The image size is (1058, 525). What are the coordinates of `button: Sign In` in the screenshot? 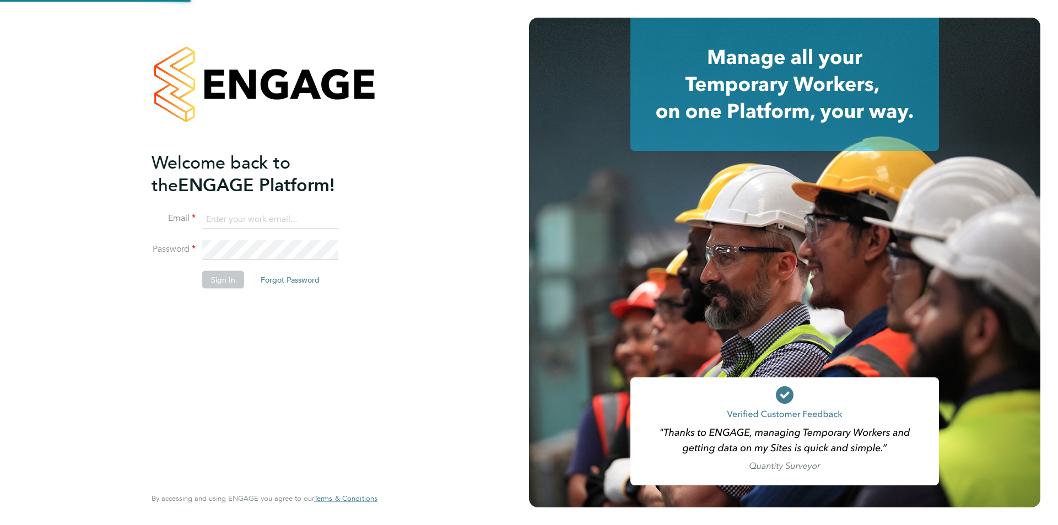 It's located at (223, 280).